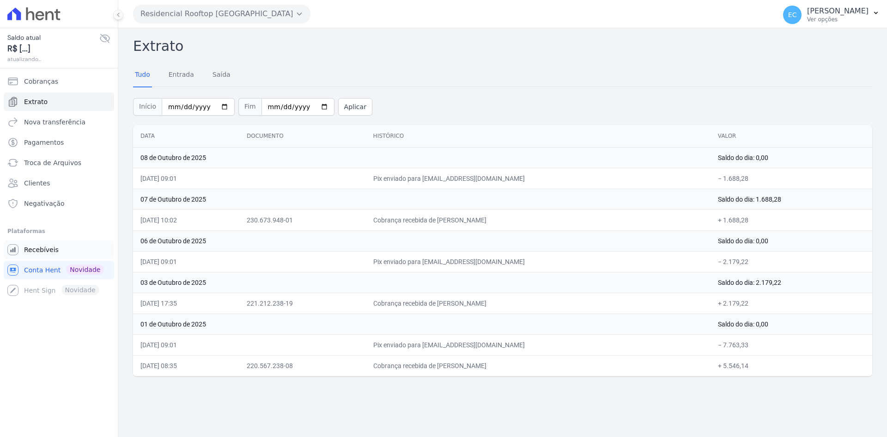 This screenshot has height=437, width=887. I want to click on th: Valor, so click(791, 136).